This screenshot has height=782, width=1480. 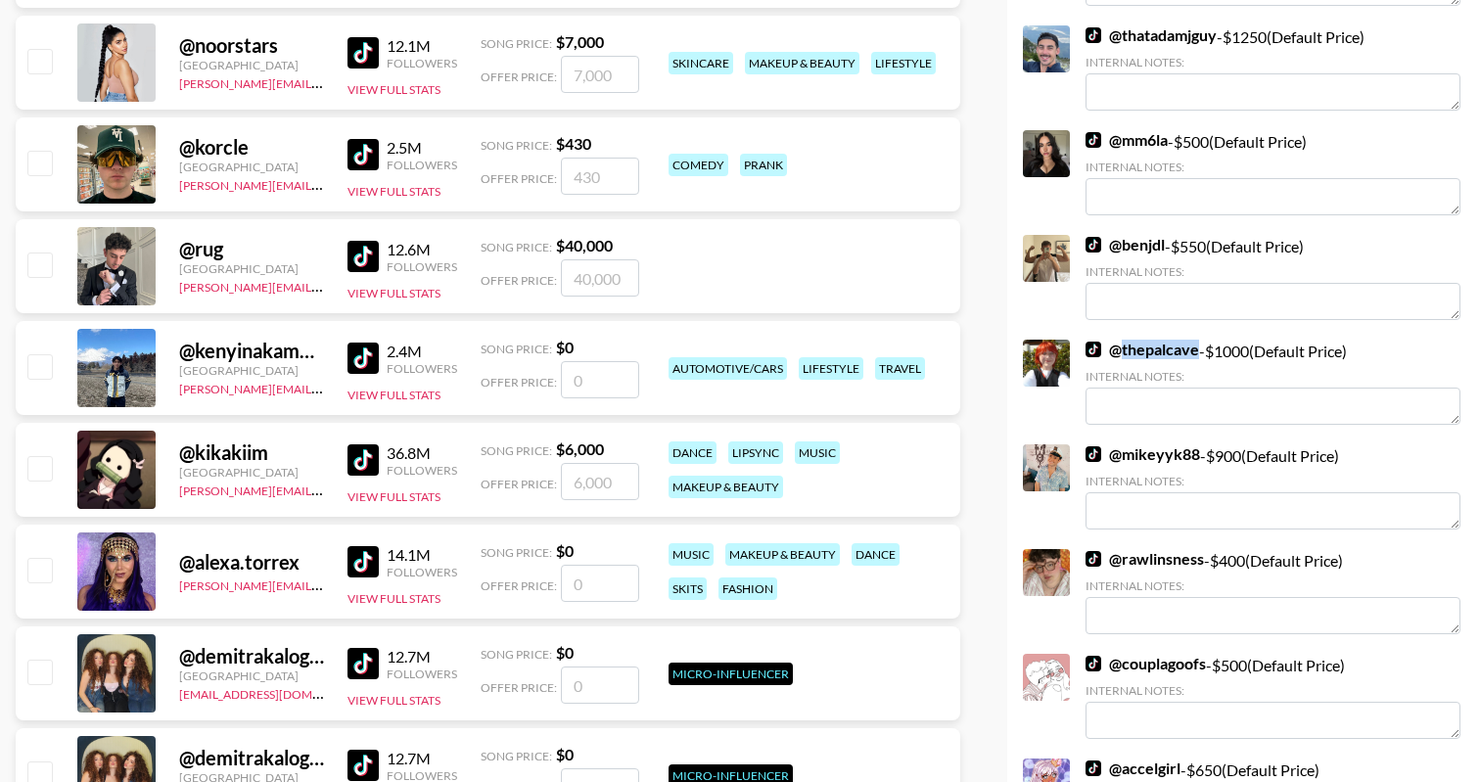 I want to click on a: @mikeyyk88, so click(x=1143, y=454).